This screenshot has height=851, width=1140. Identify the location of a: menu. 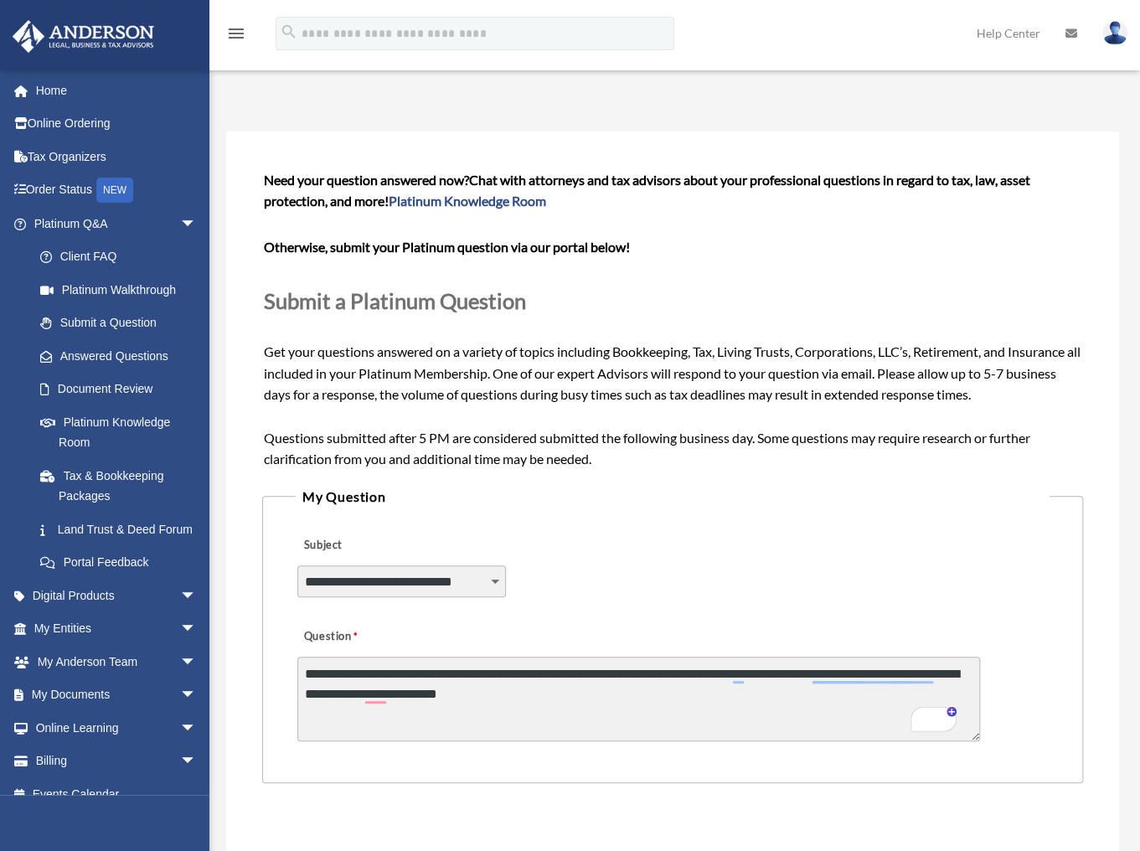
(236, 36).